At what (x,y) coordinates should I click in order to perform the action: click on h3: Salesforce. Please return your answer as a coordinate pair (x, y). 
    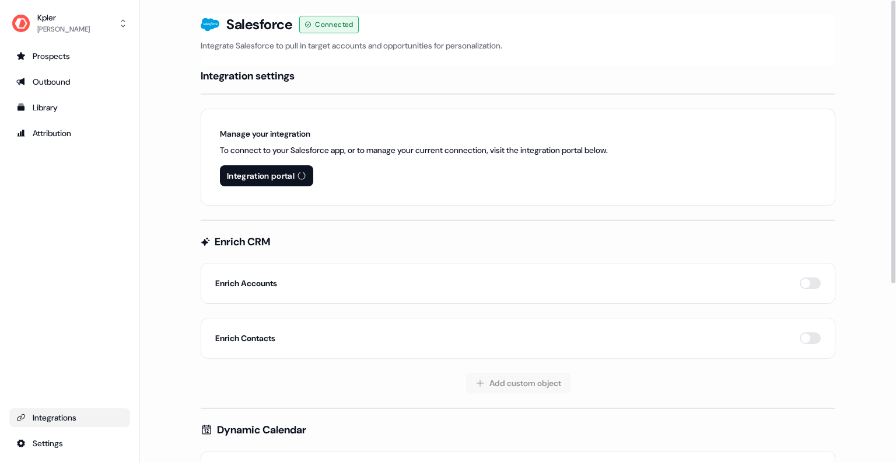
    Looking at the image, I should click on (259, 25).